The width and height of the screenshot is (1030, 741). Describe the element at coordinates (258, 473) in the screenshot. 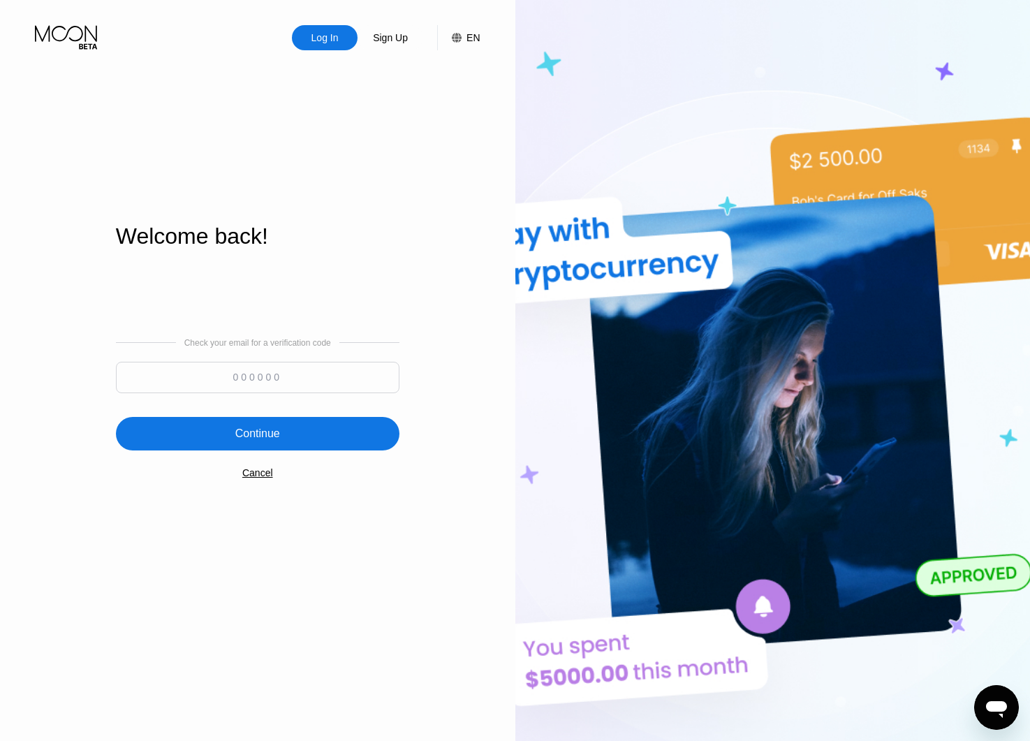

I see `div: Cancel` at that location.